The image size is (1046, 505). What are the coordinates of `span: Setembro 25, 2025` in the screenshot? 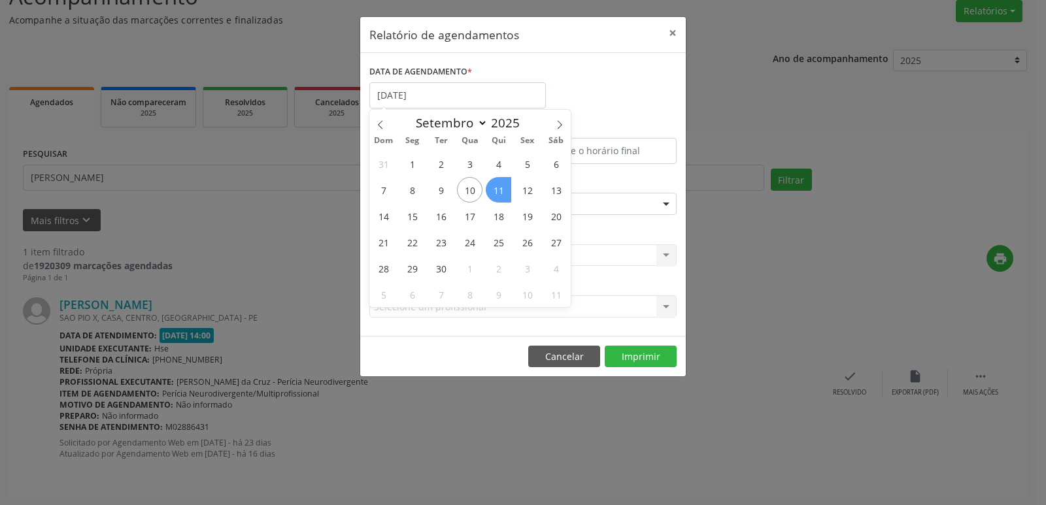 It's located at (498, 242).